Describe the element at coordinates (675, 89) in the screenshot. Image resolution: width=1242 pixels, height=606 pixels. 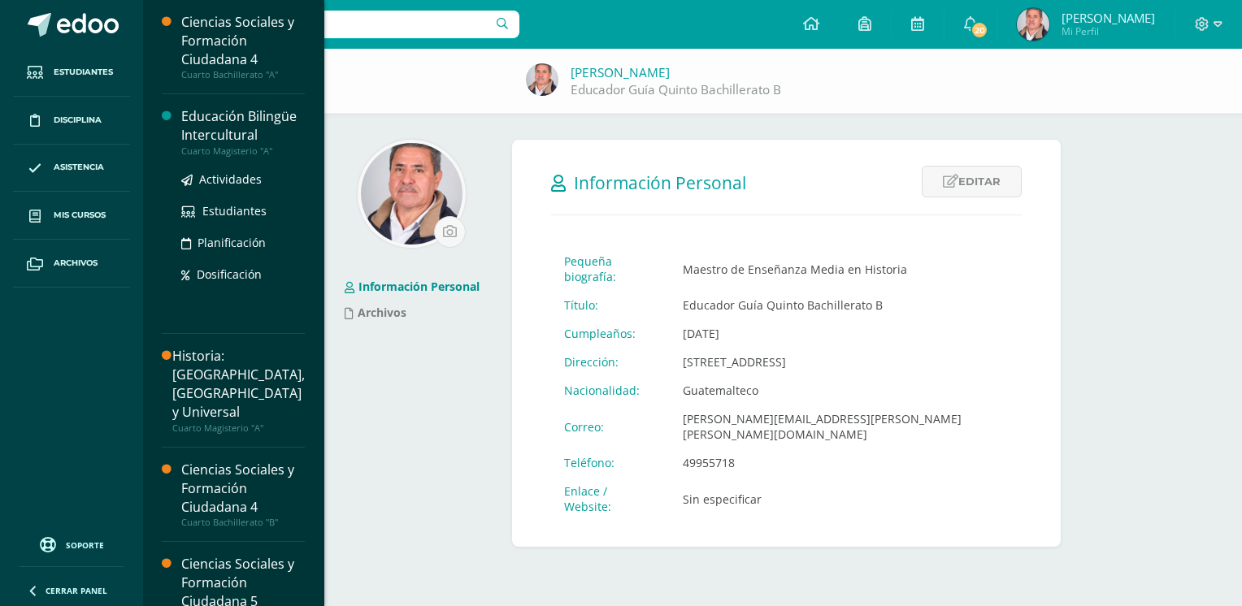
I see `a: Educador Guía Quinto Bachillerato B` at that location.